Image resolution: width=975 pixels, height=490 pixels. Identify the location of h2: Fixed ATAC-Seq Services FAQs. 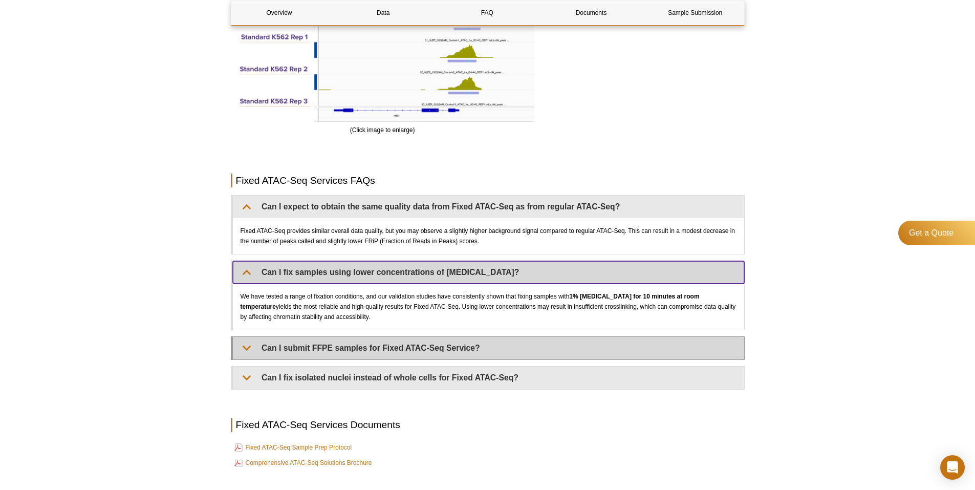
(488, 180).